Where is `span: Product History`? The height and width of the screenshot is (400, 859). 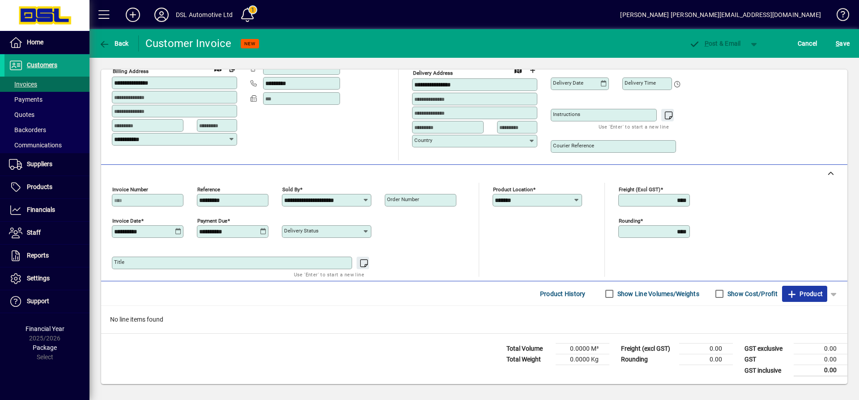 span: Product History is located at coordinates (563, 294).